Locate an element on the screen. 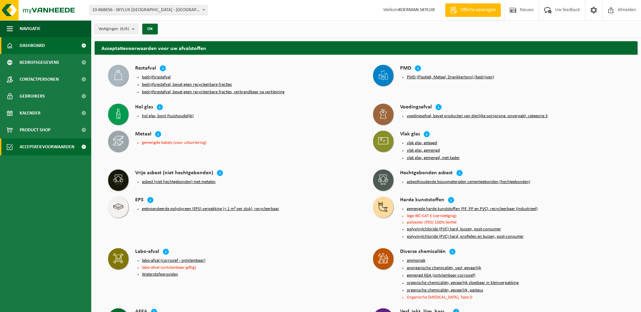  li: labo-afval (ontvlambaar-giftig) is located at coordinates (251, 268).